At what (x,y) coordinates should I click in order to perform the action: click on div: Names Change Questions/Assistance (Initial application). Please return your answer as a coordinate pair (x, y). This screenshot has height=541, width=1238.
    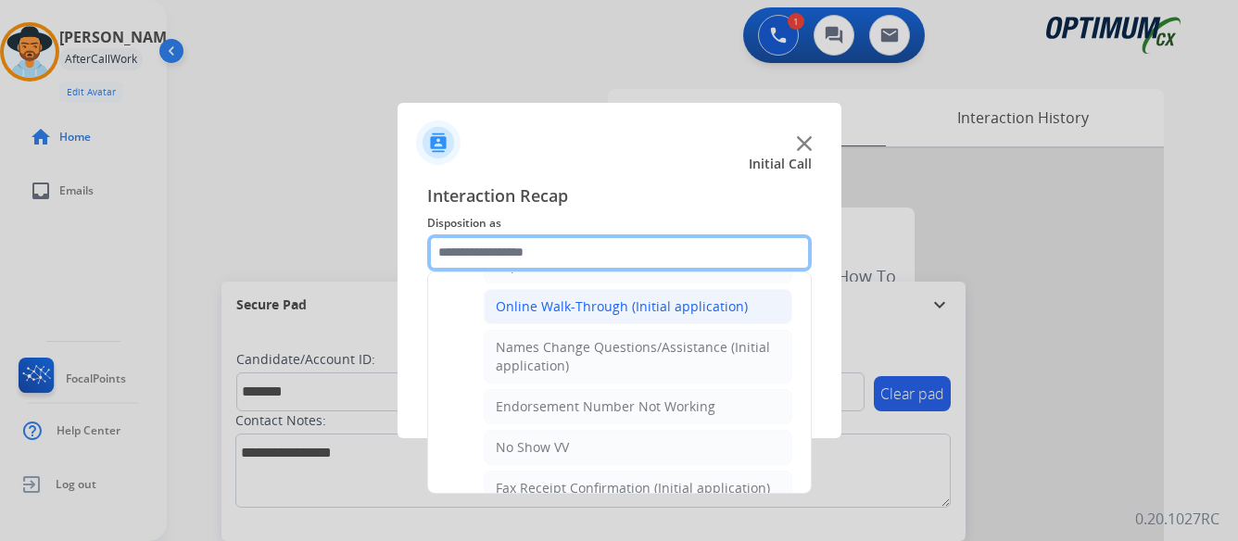
    Looking at the image, I should click on (637, 357).